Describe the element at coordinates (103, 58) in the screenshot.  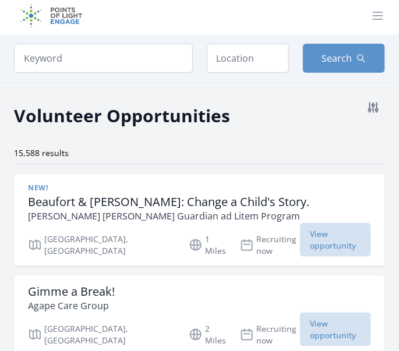
I see `input: Keyword` at that location.